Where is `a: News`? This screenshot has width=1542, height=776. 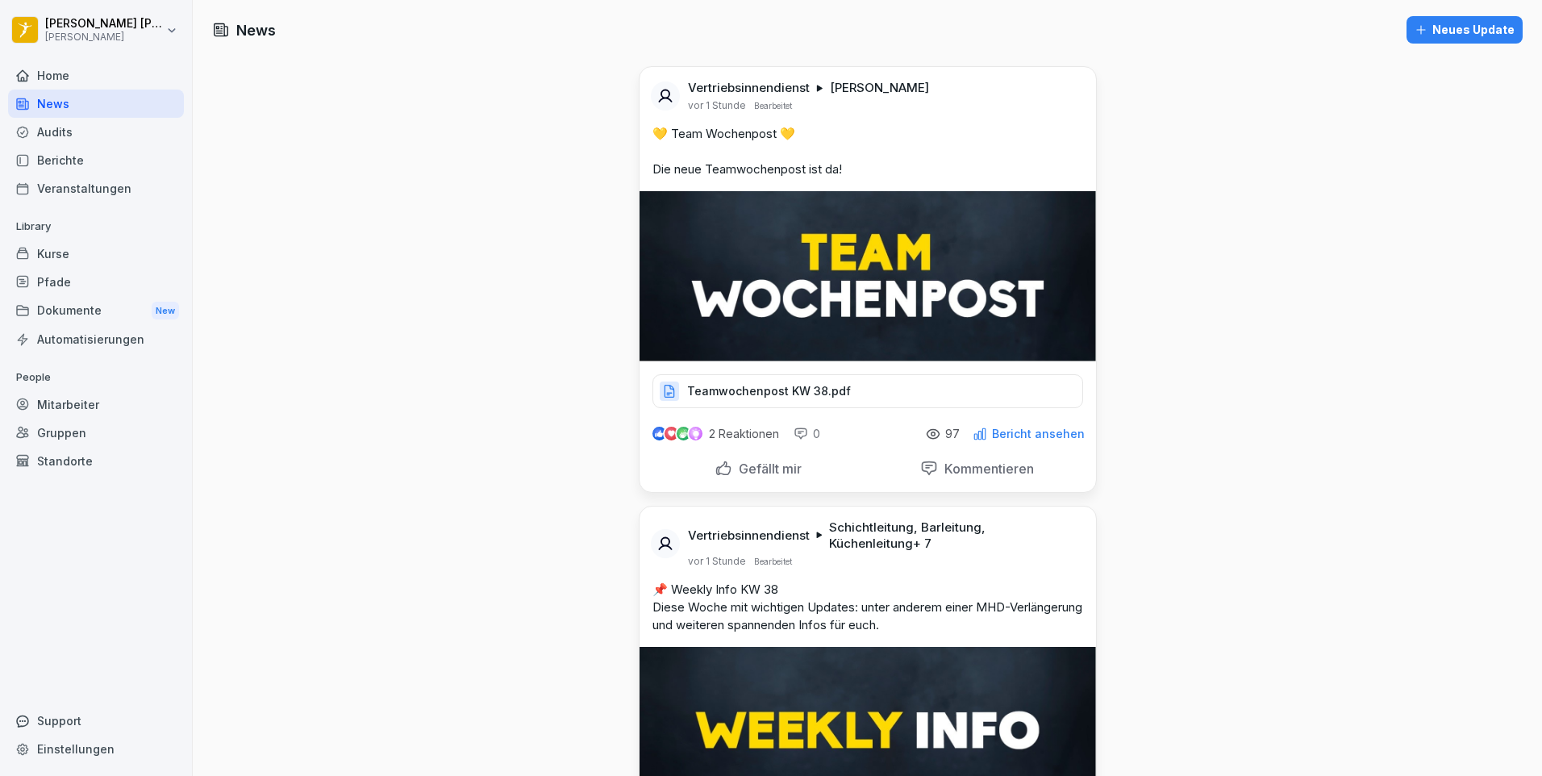
a: News is located at coordinates (96, 103).